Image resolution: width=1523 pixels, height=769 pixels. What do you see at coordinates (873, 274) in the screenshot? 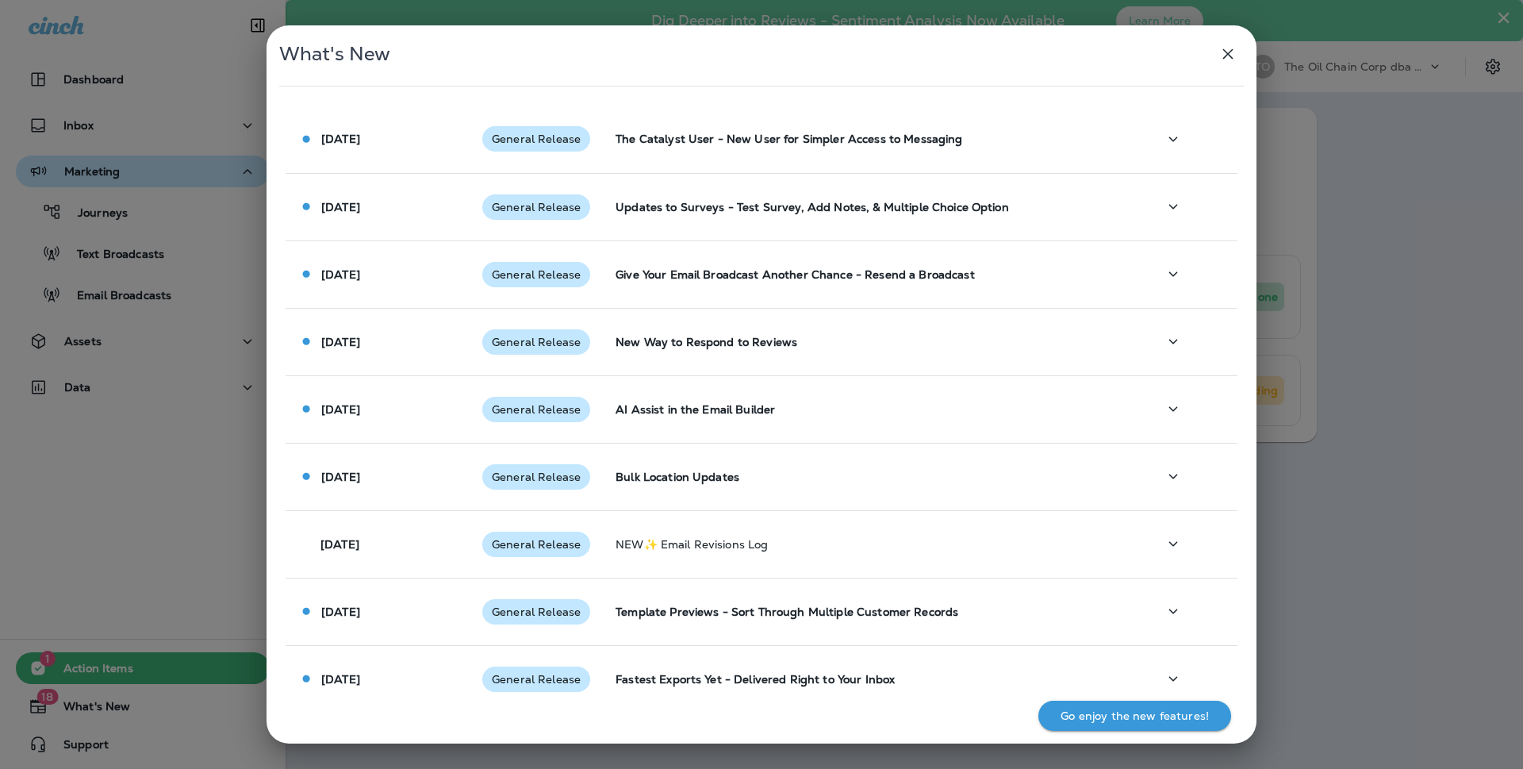
I see `p: Give Your Email Broadcast Another Chance - Resend a Broadcast` at bounding box center [873, 274].